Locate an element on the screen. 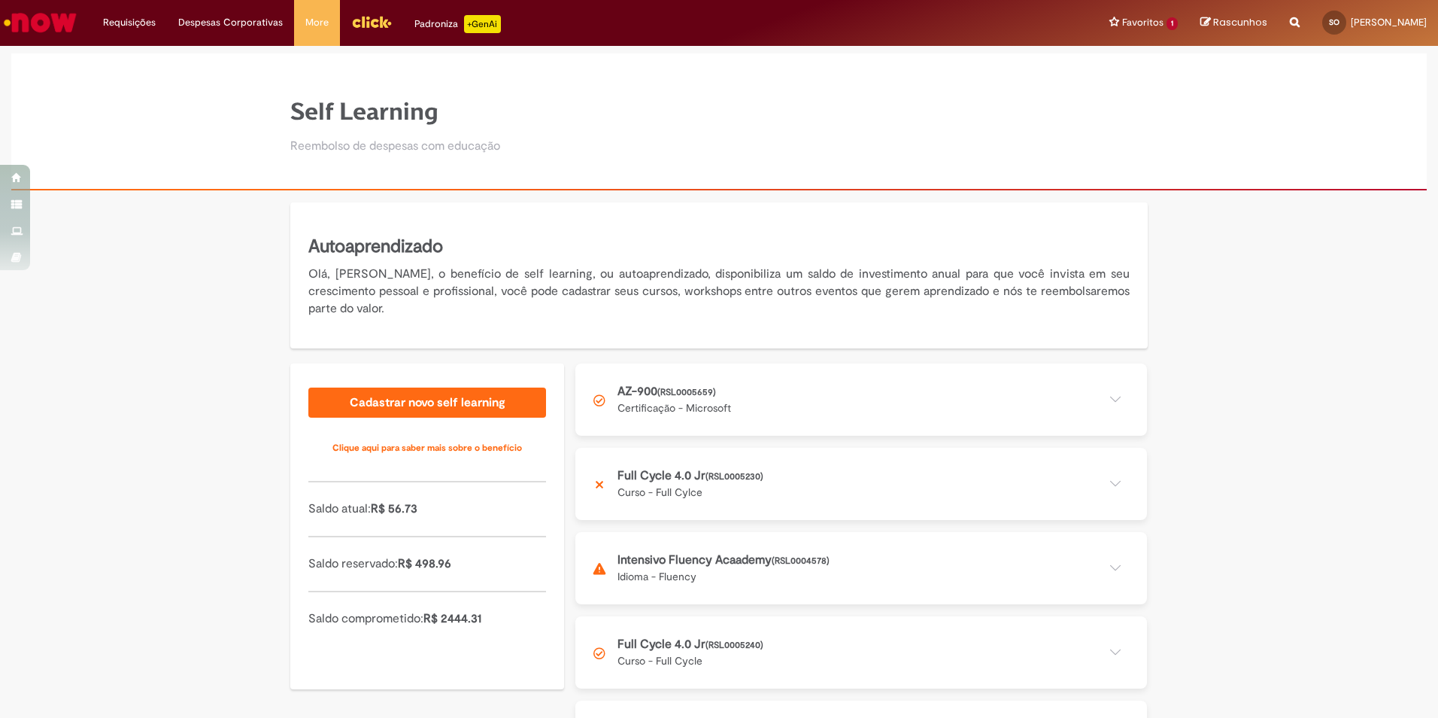 Image resolution: width=1438 pixels, height=718 pixels. h5: Autoaprendizado is located at coordinates (719, 247).